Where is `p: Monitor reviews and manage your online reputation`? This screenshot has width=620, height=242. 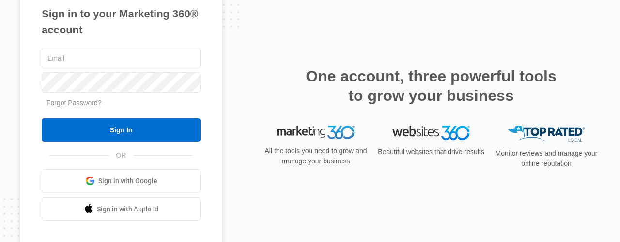 p: Monitor reviews and manage your online reputation is located at coordinates (547, 159).